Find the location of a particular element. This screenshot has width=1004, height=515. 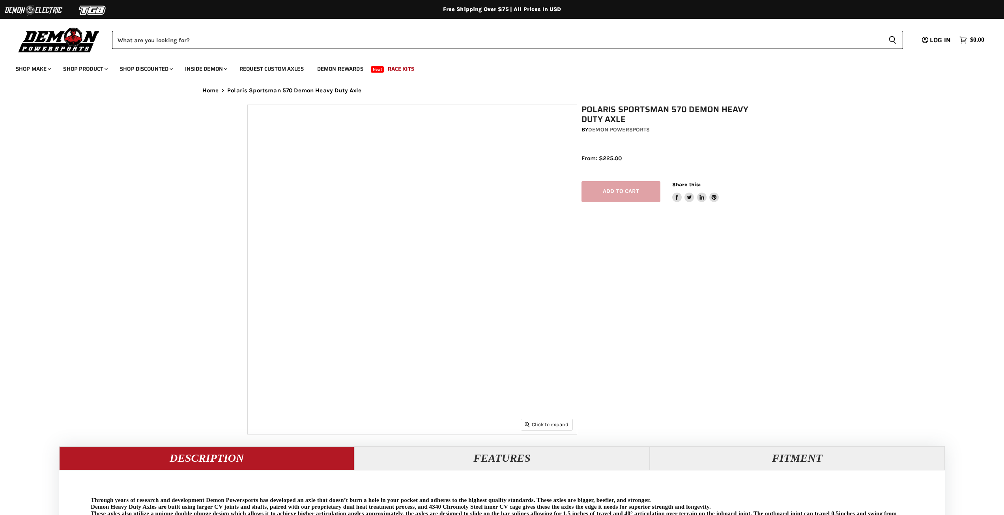

a: Shop Discounted is located at coordinates (146, 69).